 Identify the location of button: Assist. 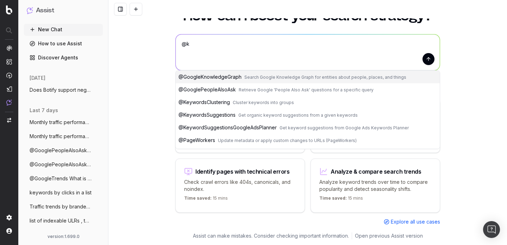
(63, 11).